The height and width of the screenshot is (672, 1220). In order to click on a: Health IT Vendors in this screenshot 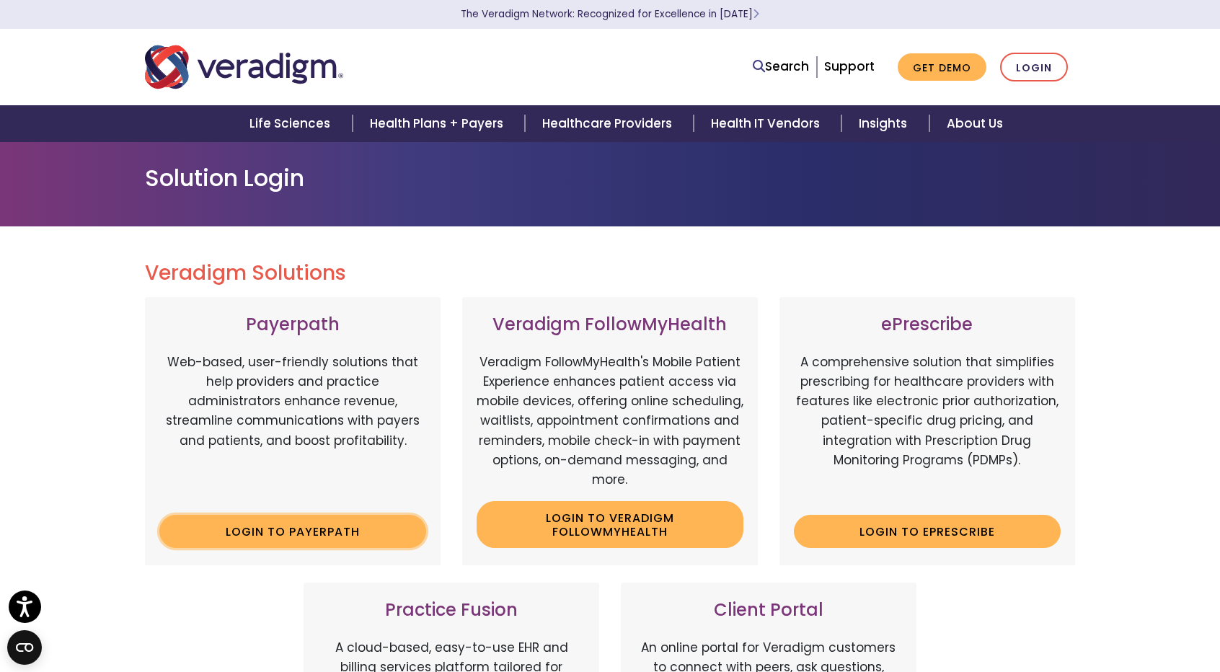, I will do `click(767, 123)`.